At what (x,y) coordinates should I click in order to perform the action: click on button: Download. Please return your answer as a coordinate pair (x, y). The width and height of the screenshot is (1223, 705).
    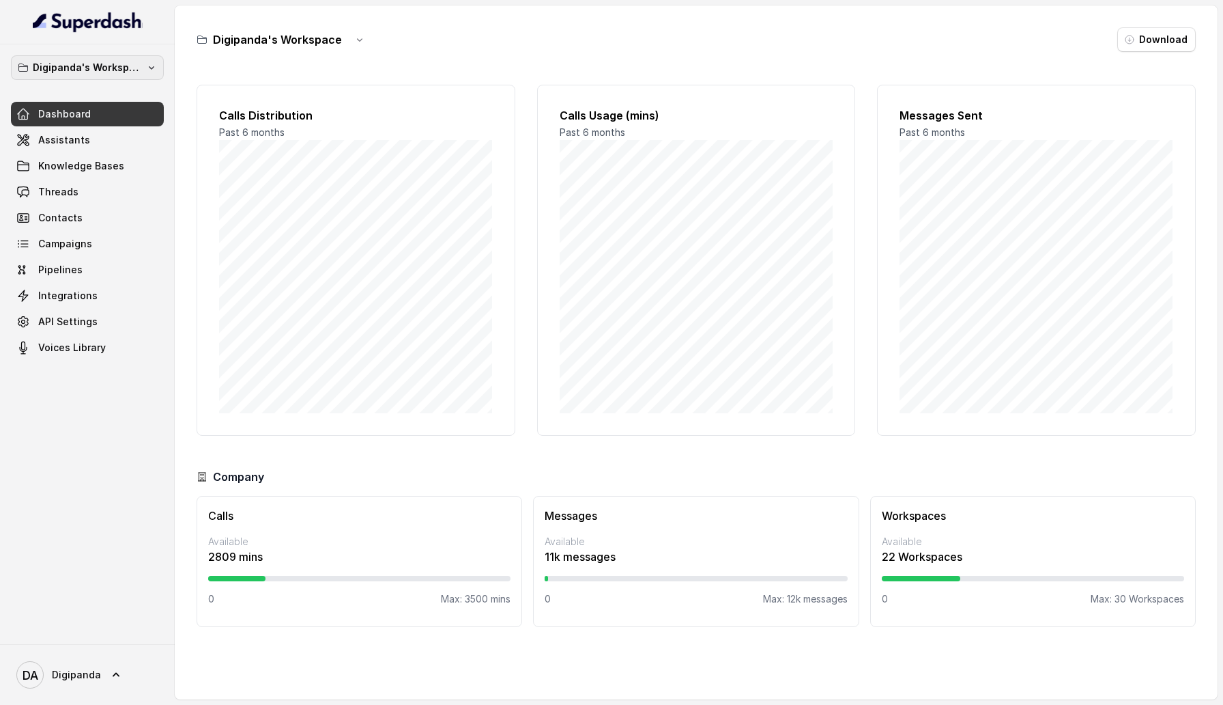
    Looking at the image, I should click on (1157, 40).